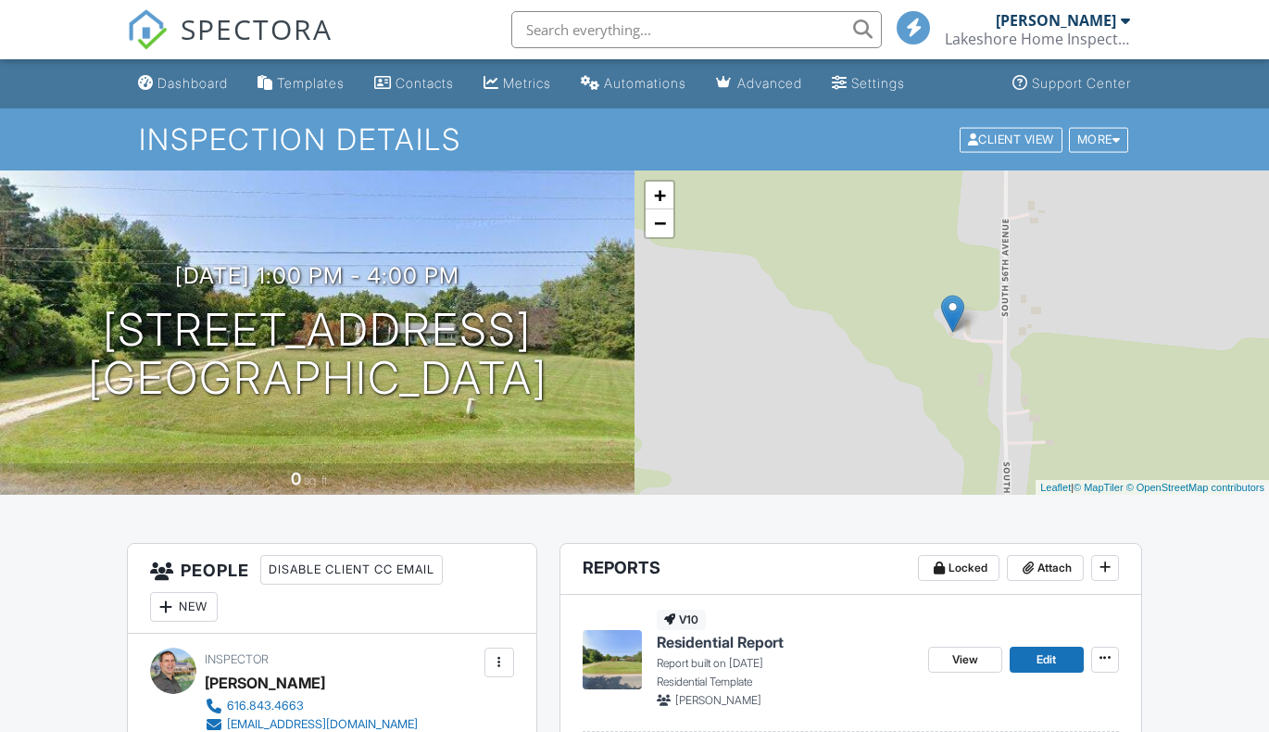 The height and width of the screenshot is (732, 1269). Describe the element at coordinates (1037, 39) in the screenshot. I see `div: Lakeshore Home Inspection` at that location.